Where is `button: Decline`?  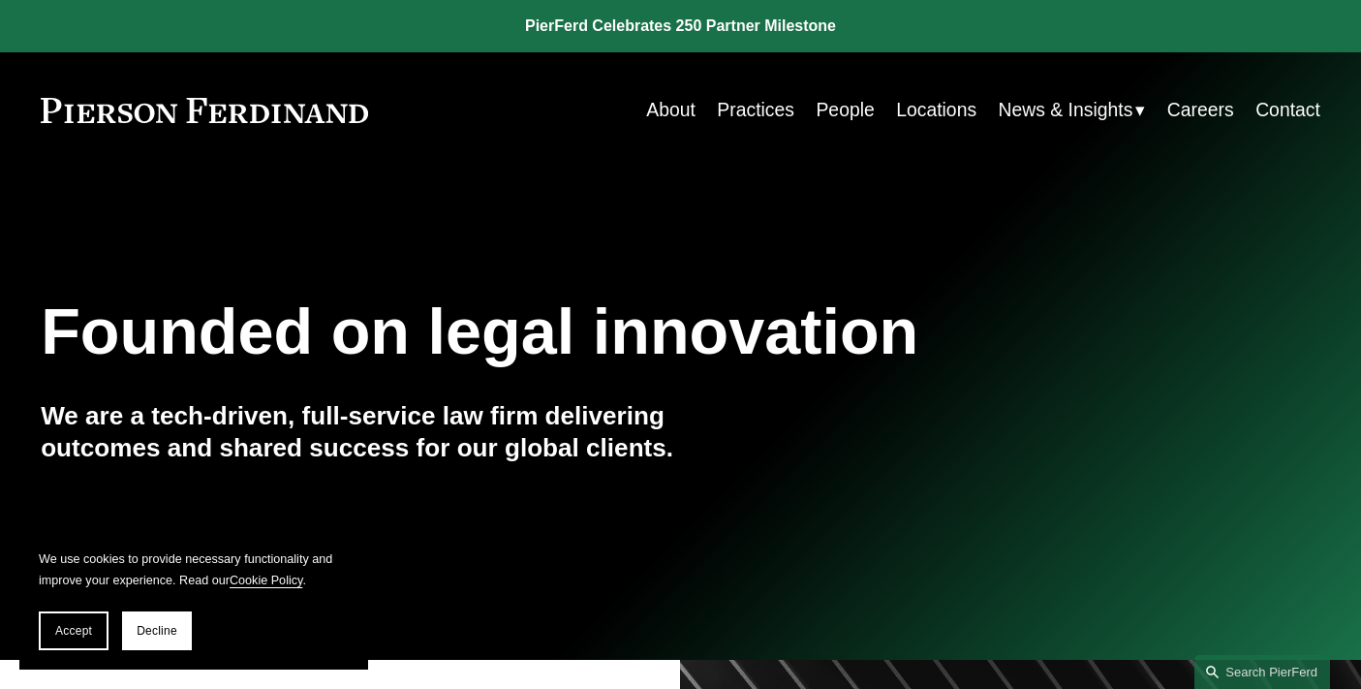 button: Decline is located at coordinates (157, 631).